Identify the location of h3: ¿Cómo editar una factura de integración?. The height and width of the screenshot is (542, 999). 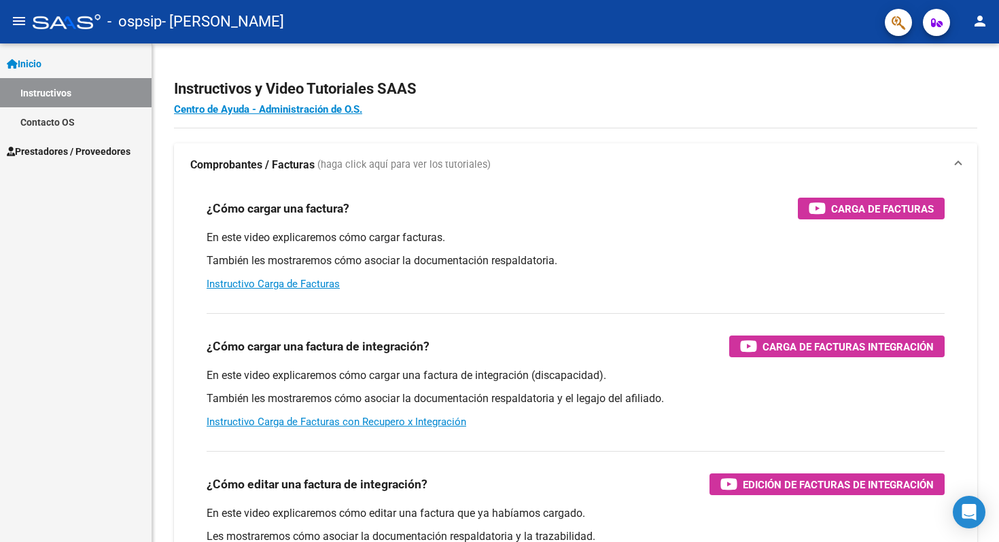
(317, 484).